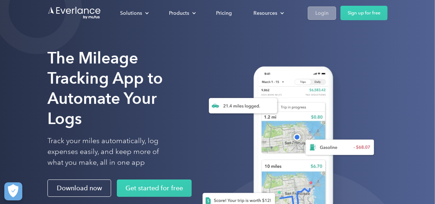 Image resolution: width=435 pixels, height=204 pixels. Describe the element at coordinates (224, 13) in the screenshot. I see `a: Pricing` at that location.